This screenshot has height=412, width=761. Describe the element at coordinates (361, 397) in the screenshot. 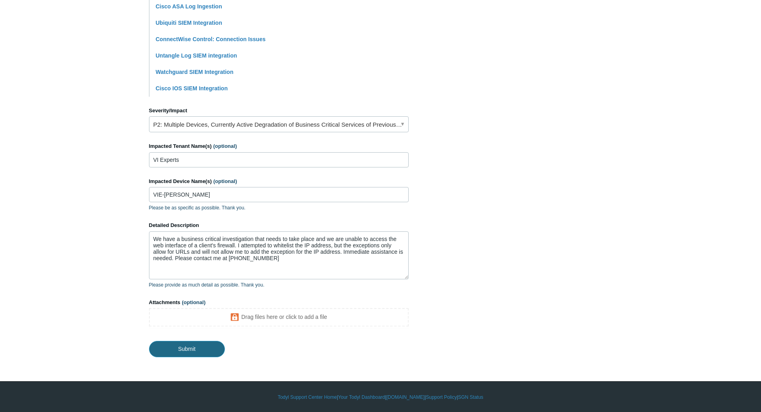

I see `a: Your Todyl Dashboard` at that location.